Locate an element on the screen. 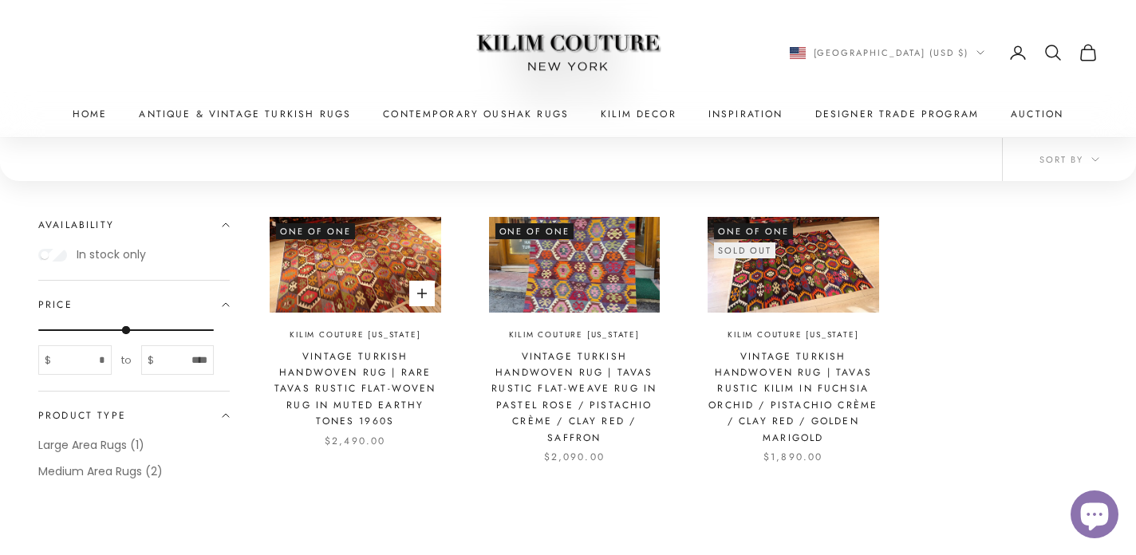  summary: Price is located at coordinates (134, 305).